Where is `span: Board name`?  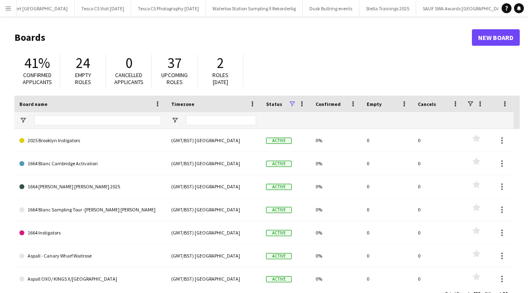 span: Board name is located at coordinates (33, 104).